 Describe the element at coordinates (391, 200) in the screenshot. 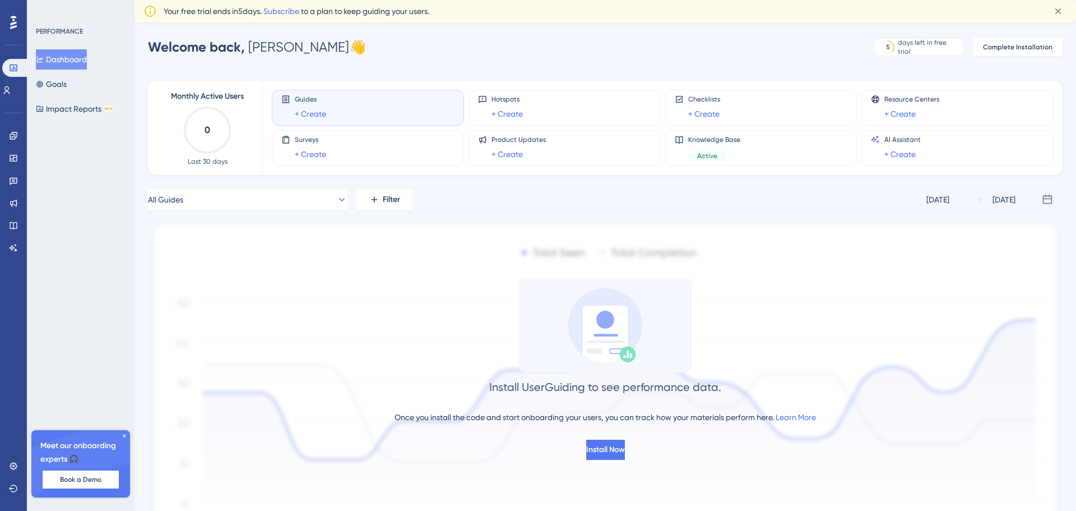

I see `span: Filter` at that location.